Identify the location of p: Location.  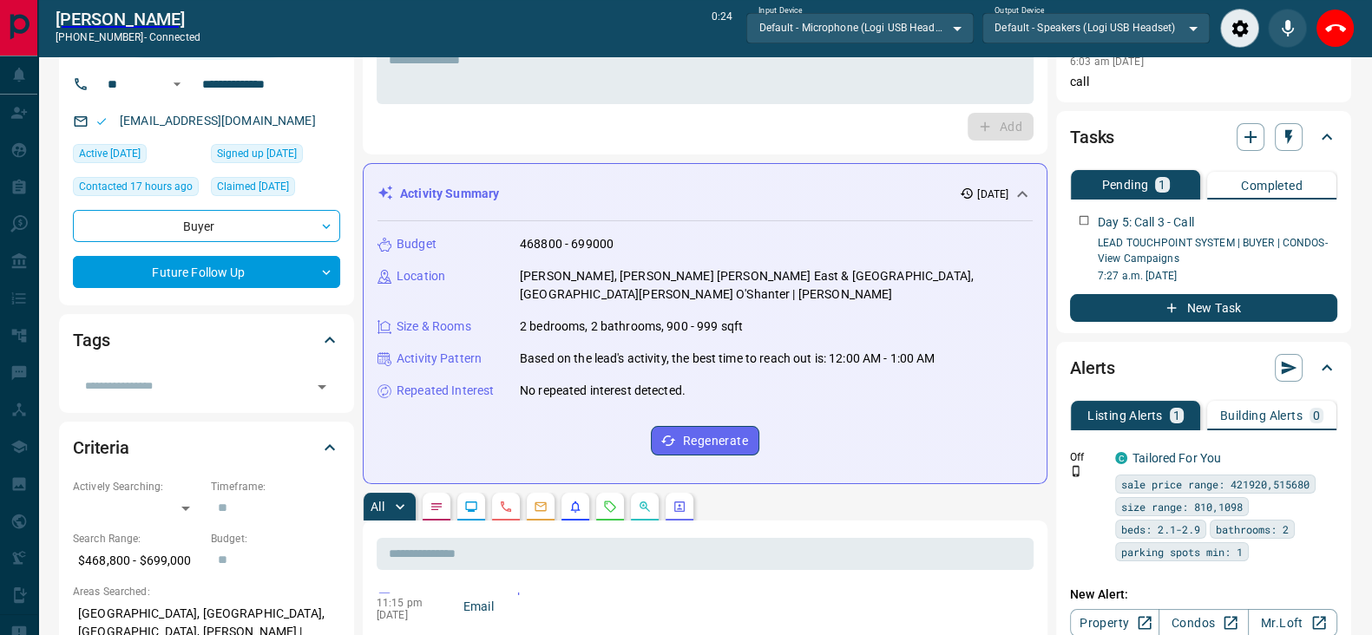
(421, 276).